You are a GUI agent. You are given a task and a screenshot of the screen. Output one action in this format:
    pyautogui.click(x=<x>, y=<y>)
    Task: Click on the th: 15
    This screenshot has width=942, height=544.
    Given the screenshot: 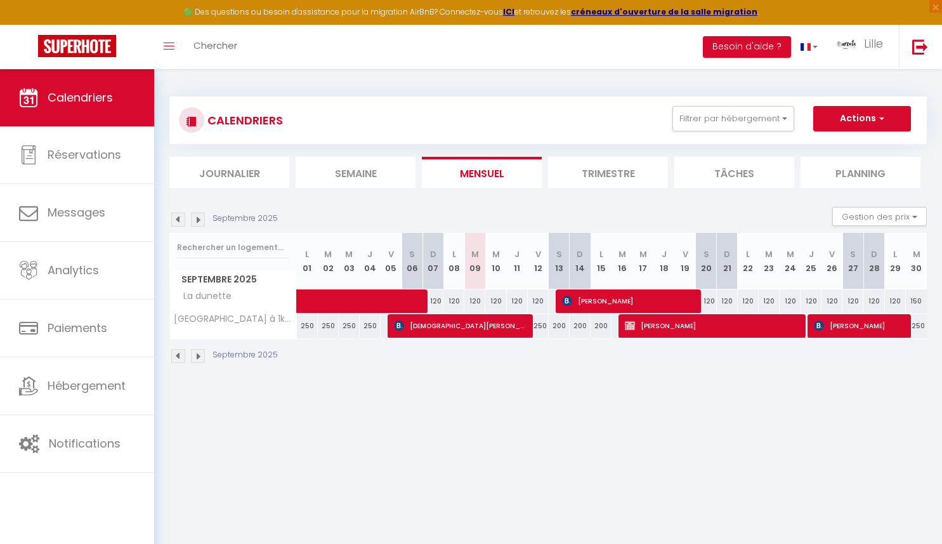 What is the action you would take?
    pyautogui.click(x=601, y=261)
    